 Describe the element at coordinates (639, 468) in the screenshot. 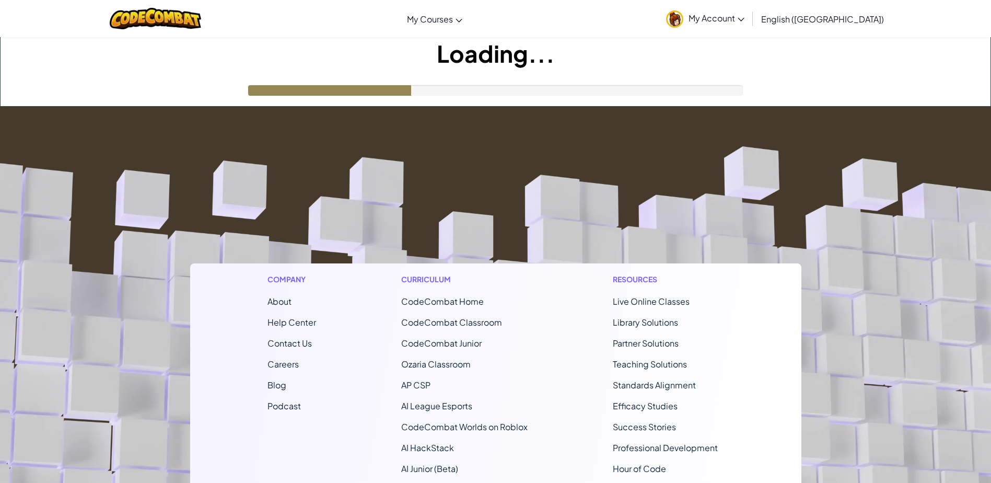

I see `a: Hour of Code` at that location.